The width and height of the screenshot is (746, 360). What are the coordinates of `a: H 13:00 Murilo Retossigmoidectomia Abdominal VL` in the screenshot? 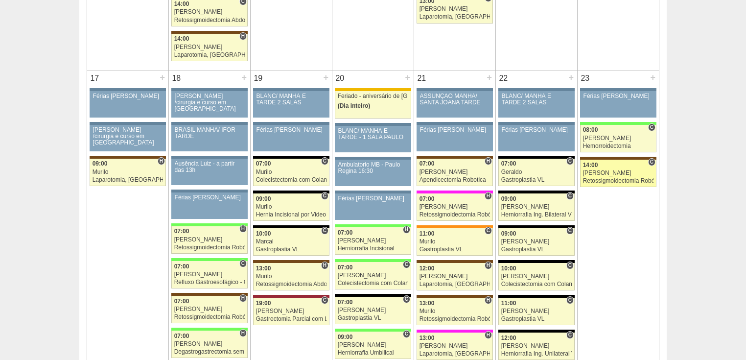 It's located at (291, 277).